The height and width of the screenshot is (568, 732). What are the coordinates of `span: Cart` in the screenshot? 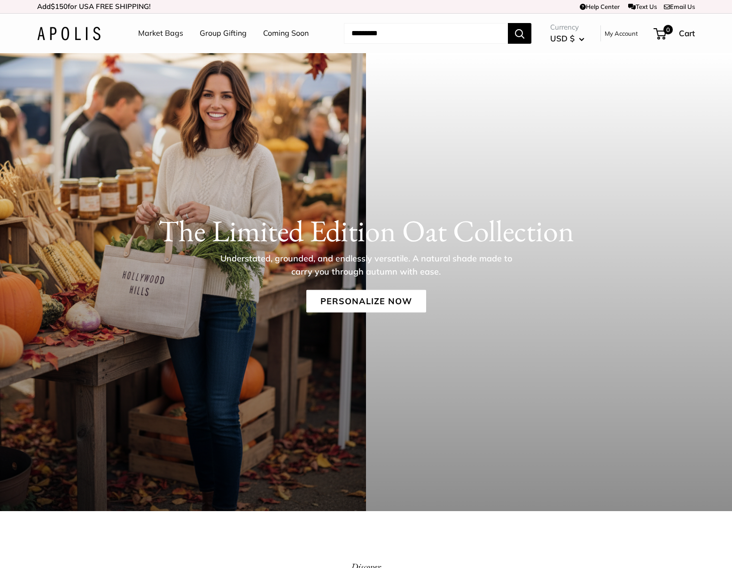 It's located at (687, 33).